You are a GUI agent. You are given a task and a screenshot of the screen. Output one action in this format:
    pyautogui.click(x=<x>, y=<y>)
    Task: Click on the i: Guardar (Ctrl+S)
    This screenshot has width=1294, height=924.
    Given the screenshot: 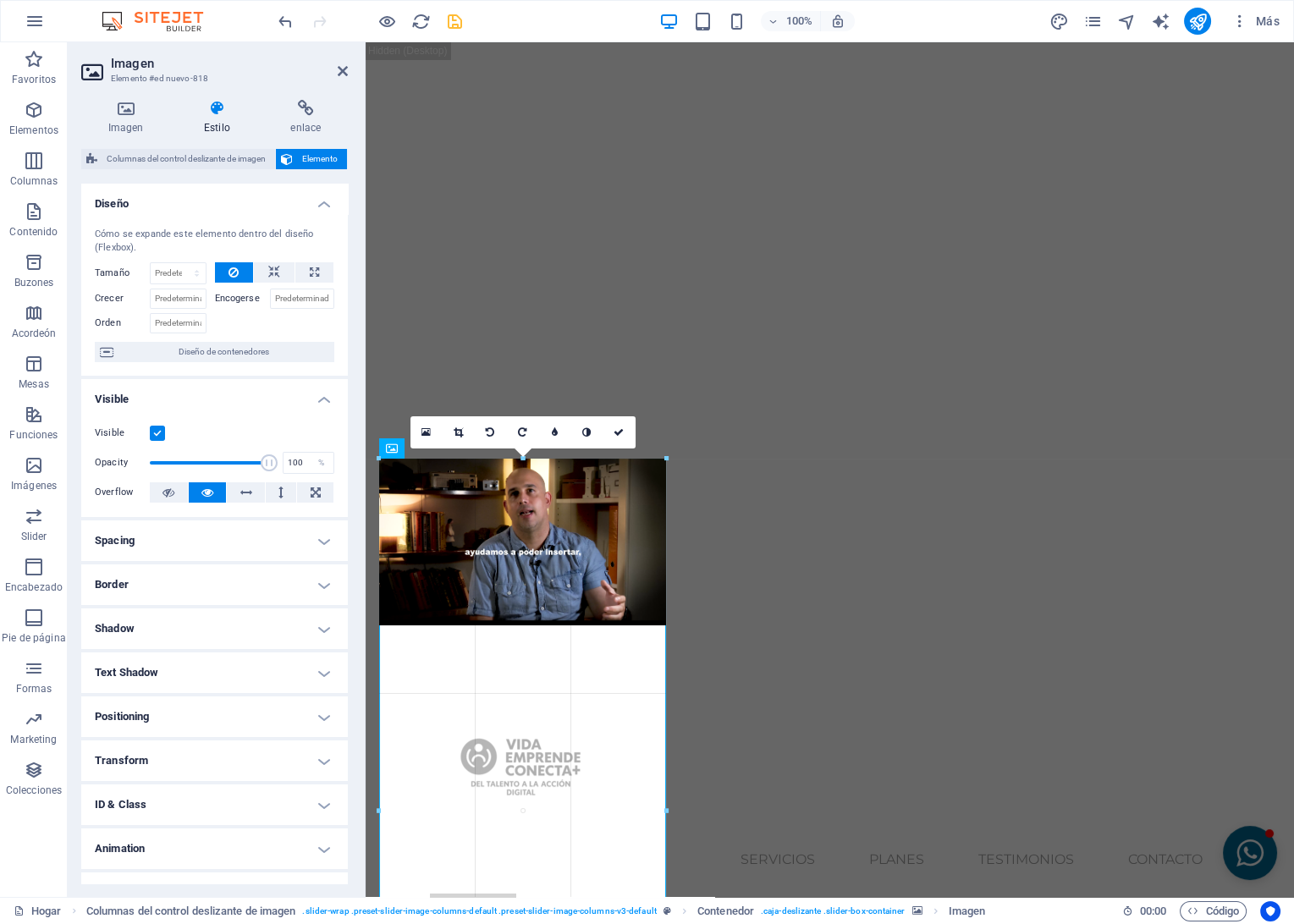 What is the action you would take?
    pyautogui.click(x=454, y=21)
    